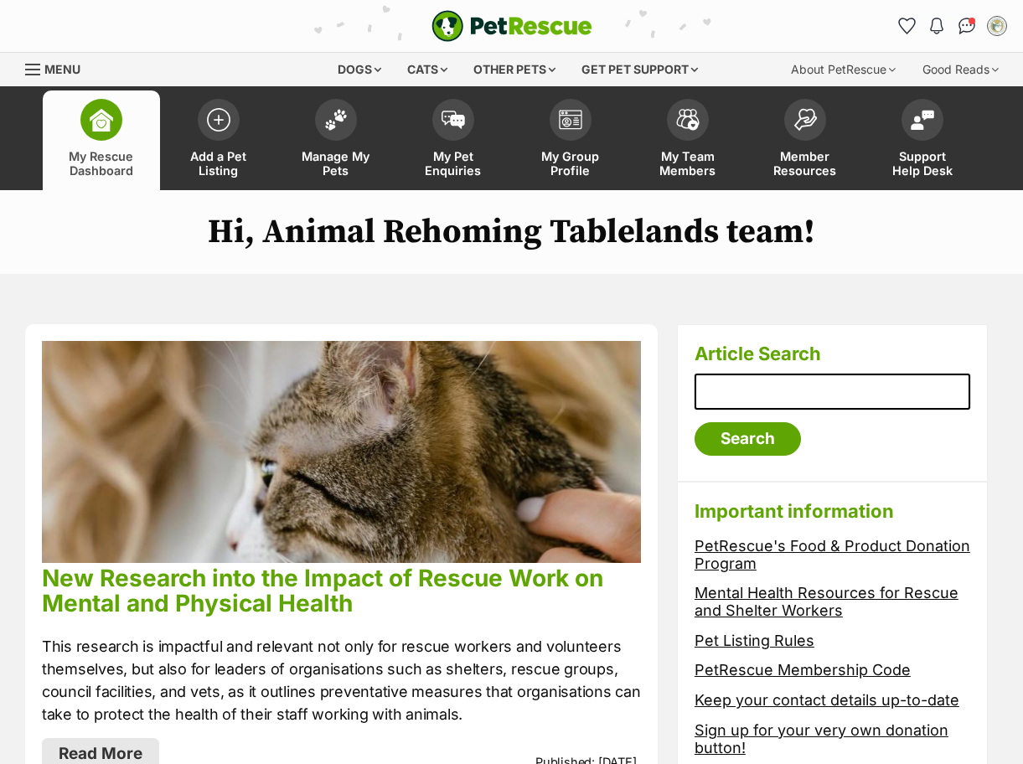 The height and width of the screenshot is (764, 1023). What do you see at coordinates (360, 70) in the screenshot?
I see `div: Dogs` at bounding box center [360, 70].